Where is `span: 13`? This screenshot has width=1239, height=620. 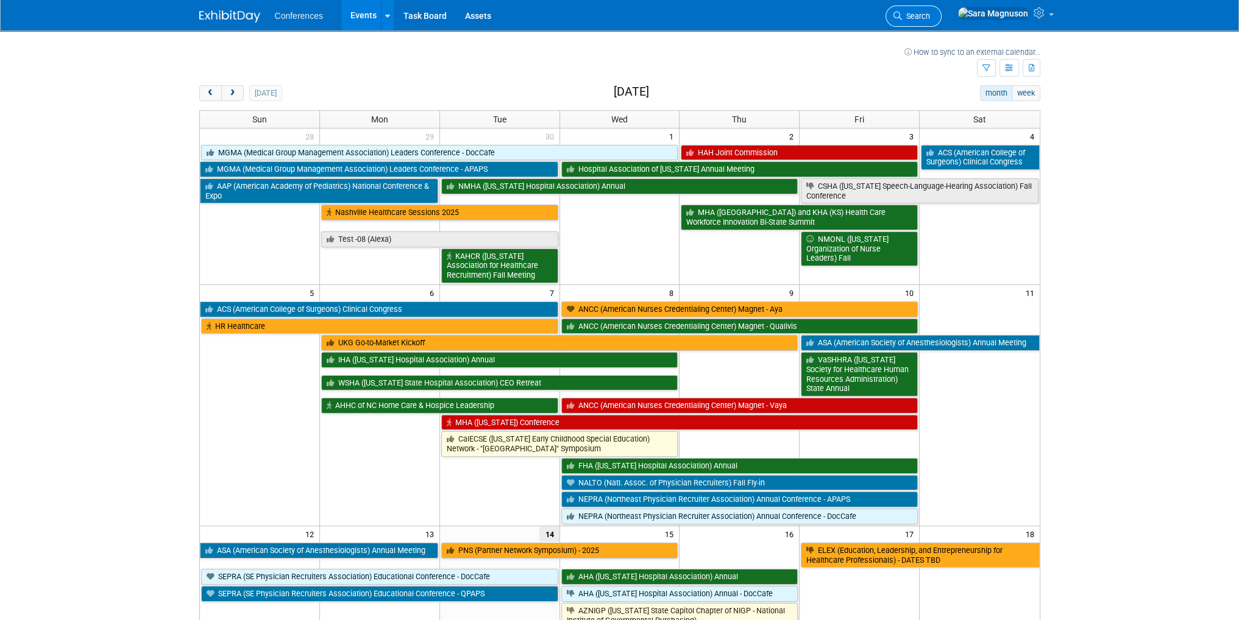 span: 13 is located at coordinates (431, 534).